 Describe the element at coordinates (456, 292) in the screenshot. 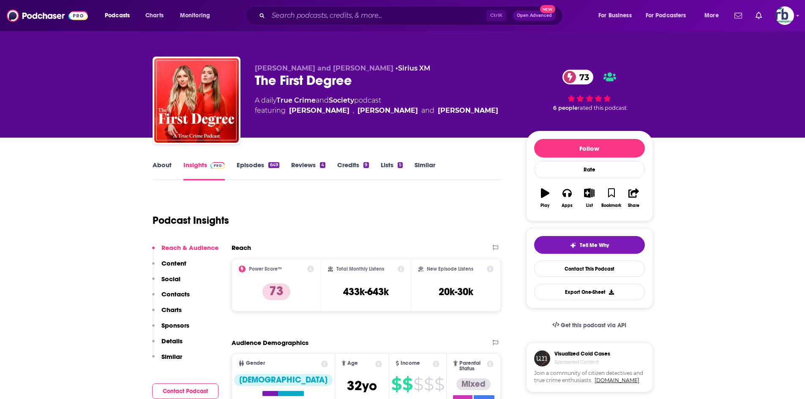

I see `h3: 20k-30k` at that location.